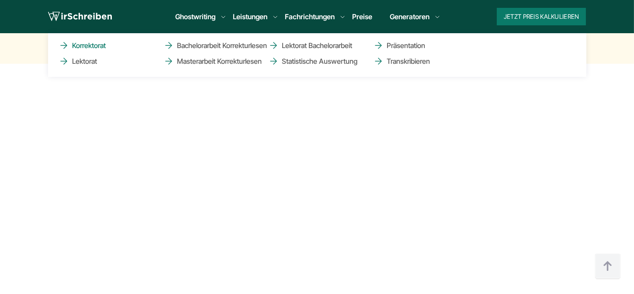 Image resolution: width=634 pixels, height=294 pixels. Describe the element at coordinates (312, 61) in the screenshot. I see `a: Statistische Auswertung` at that location.